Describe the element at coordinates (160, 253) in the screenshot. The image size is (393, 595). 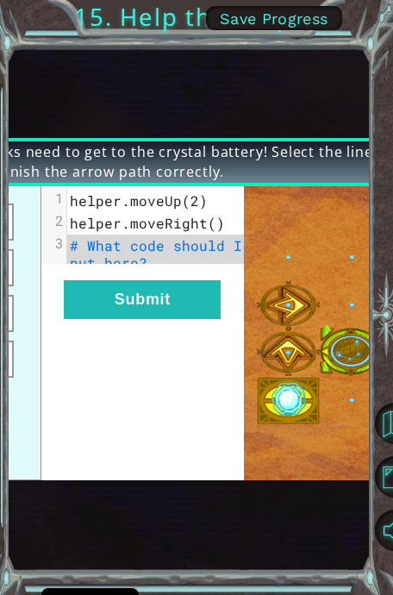
I see `span: # What code should I put here?` at that location.